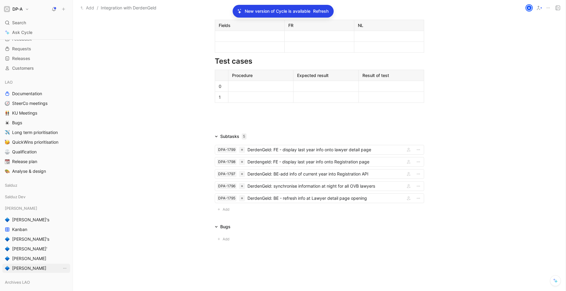  I want to click on span: SteerCo meetings, so click(30, 103).